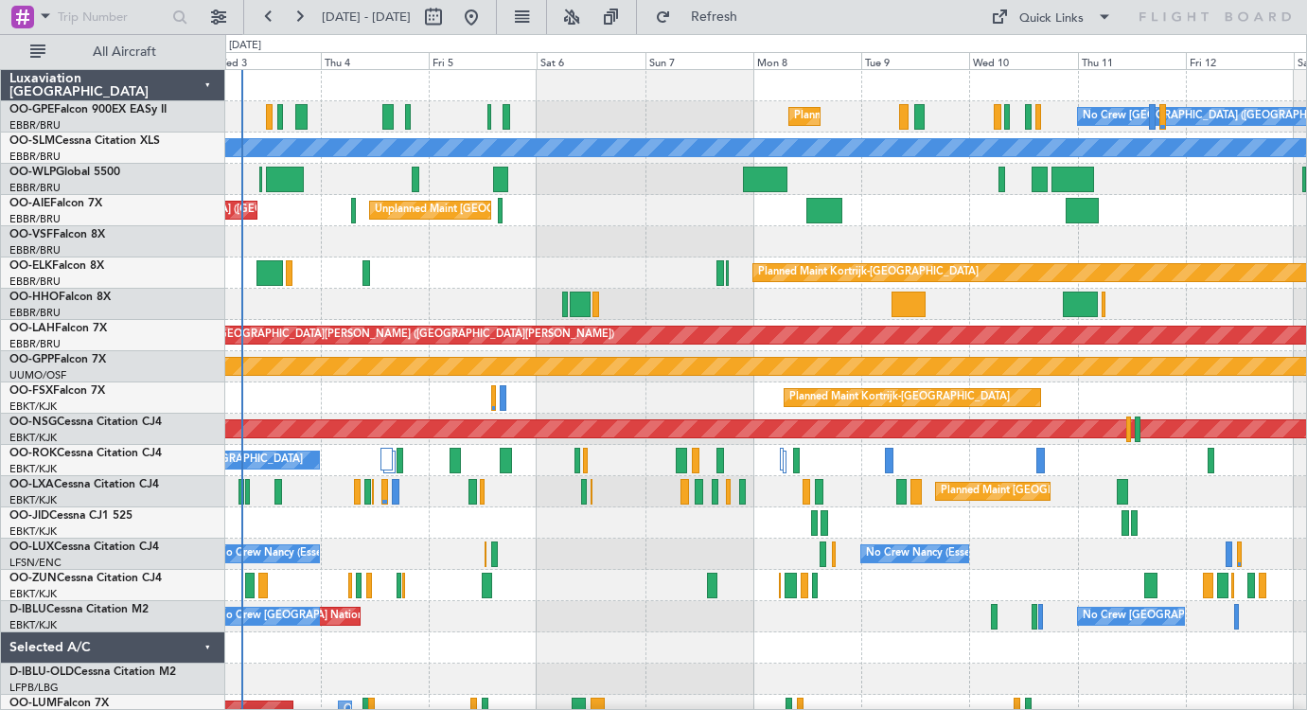 Image resolution: width=1307 pixels, height=710 pixels. What do you see at coordinates (267, 61) in the screenshot?
I see `div: Wed 3` at bounding box center [267, 61].